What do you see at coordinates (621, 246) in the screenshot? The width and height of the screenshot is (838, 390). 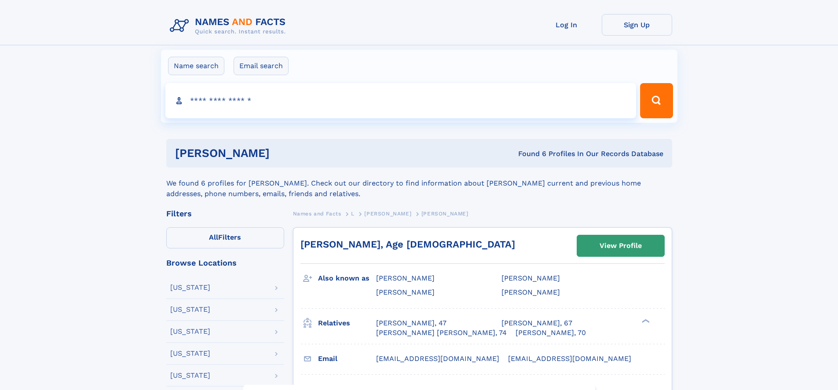 I see `div: View Profile` at bounding box center [621, 246].